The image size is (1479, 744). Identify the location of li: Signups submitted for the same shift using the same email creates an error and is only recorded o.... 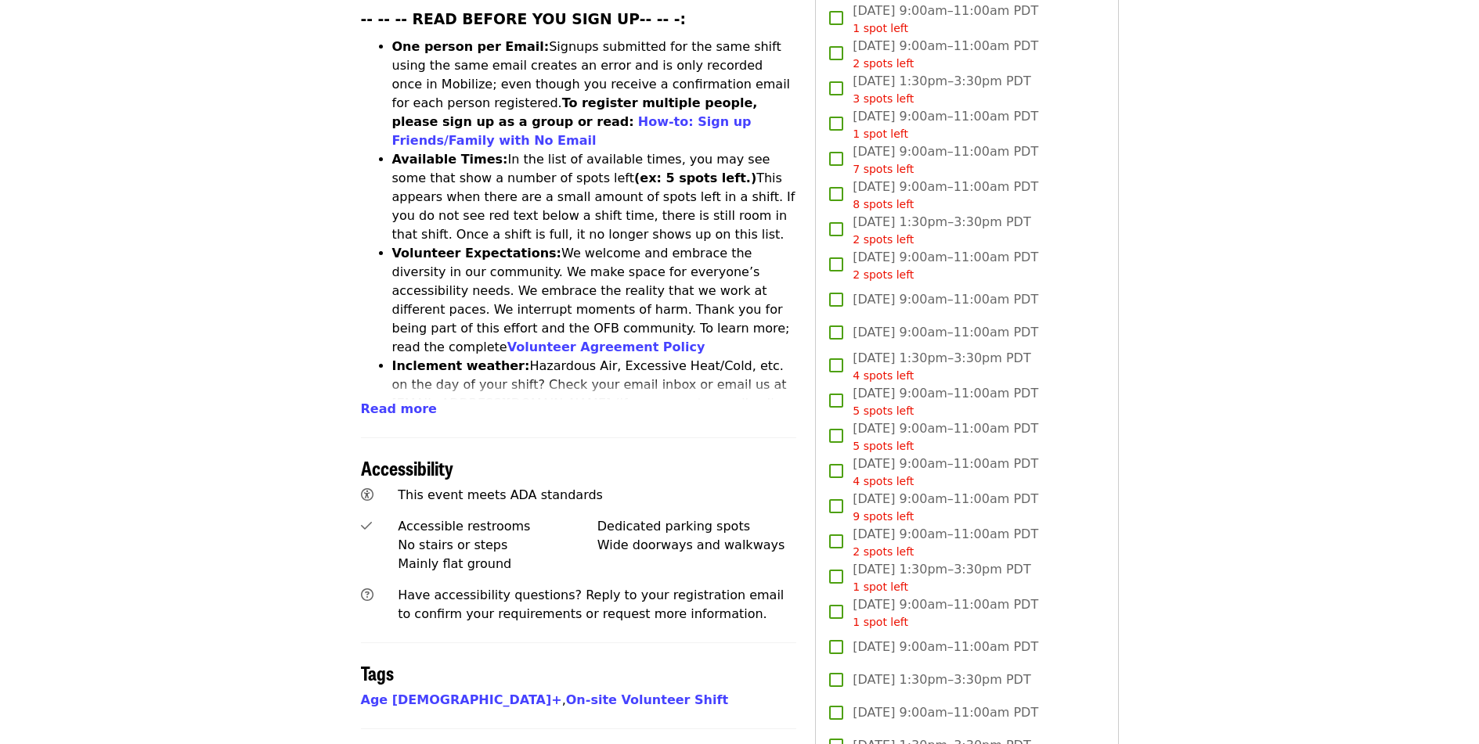
(594, 94).